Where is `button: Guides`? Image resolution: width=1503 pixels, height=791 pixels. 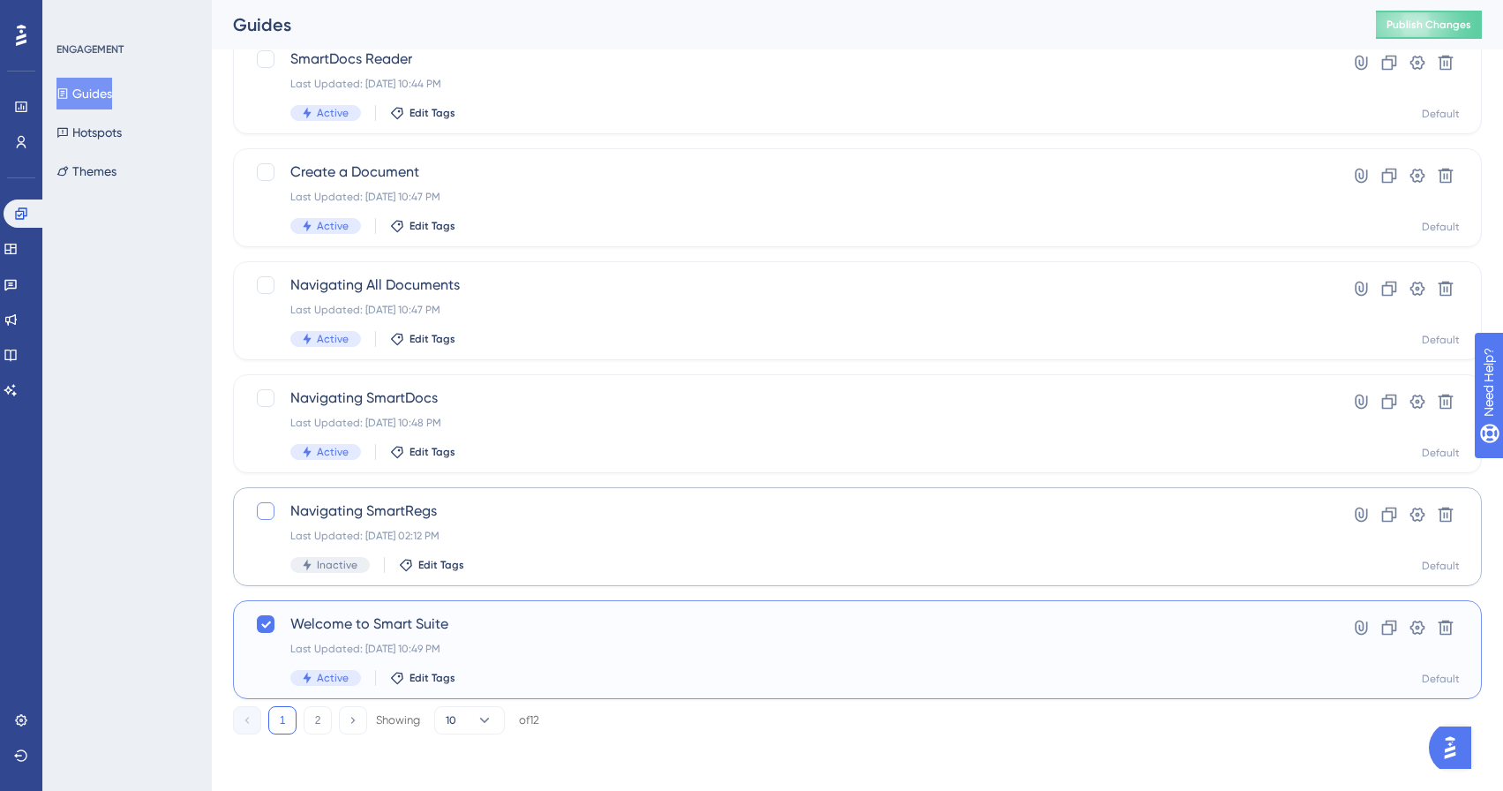 button: Guides is located at coordinates (84, 94).